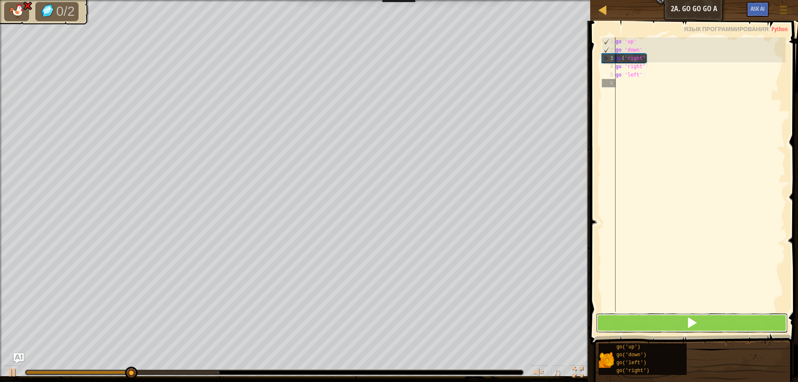  What do you see at coordinates (578, 373) in the screenshot?
I see `button: Переключить полноэкранный режим` at bounding box center [578, 373].